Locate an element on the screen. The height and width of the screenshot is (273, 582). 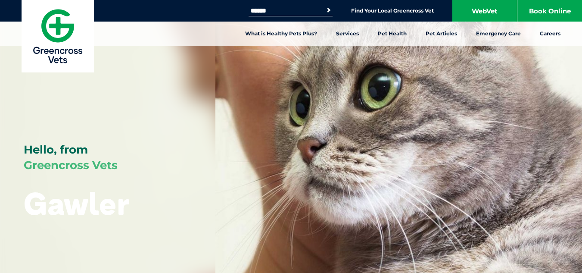
a: Emergency Care is located at coordinates (498, 34).